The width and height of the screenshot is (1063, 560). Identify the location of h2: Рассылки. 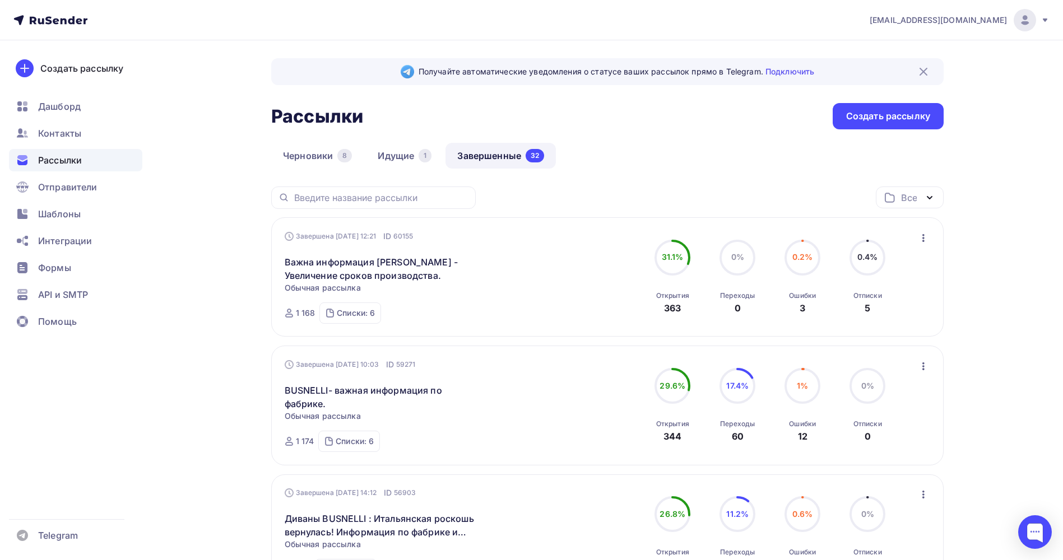
(317, 117).